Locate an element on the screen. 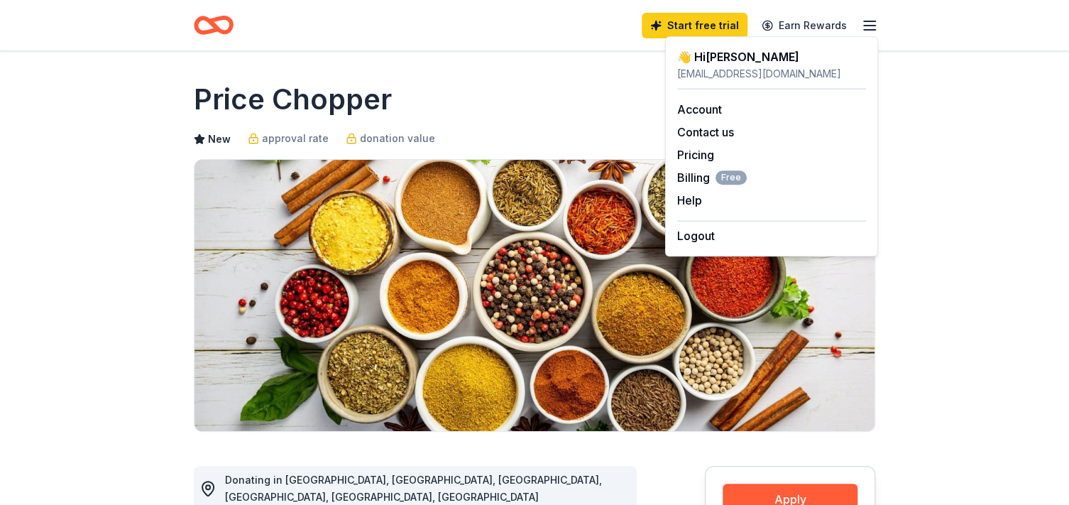  span: New is located at coordinates (219, 139).